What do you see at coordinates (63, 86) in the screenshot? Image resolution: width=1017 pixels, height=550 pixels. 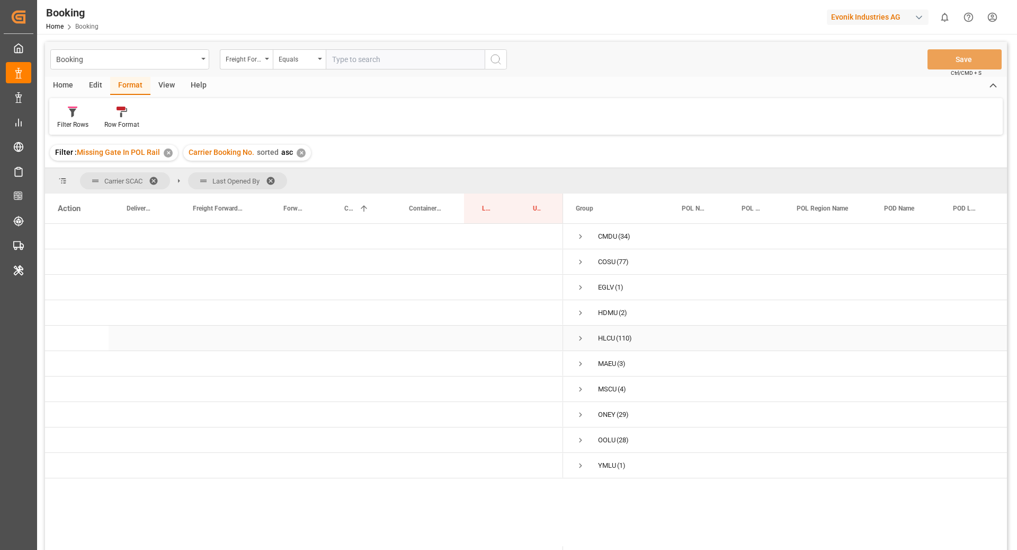 I see `div: Home` at bounding box center [63, 86].